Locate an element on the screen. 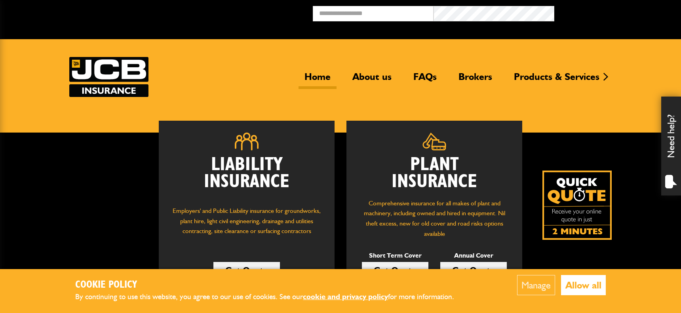 The image size is (681, 313). h2: Liability Insurance is located at coordinates (247, 177).